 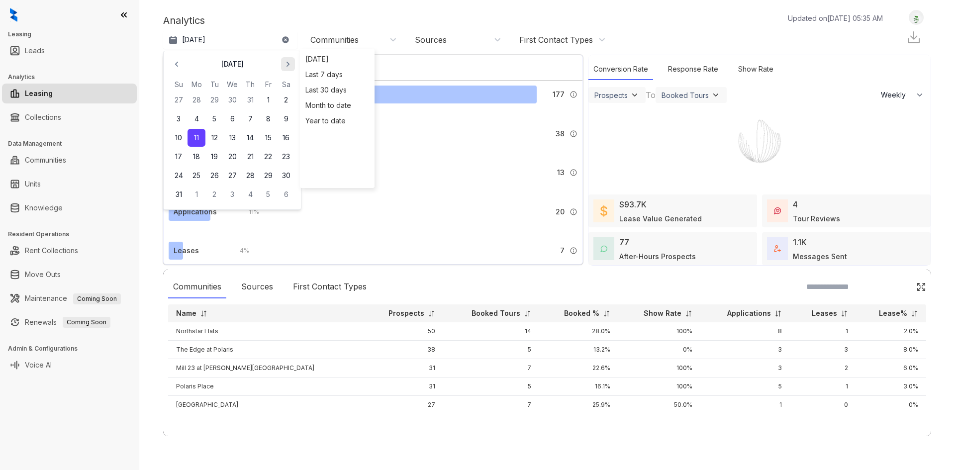 I want to click on p: Name, so click(x=186, y=313).